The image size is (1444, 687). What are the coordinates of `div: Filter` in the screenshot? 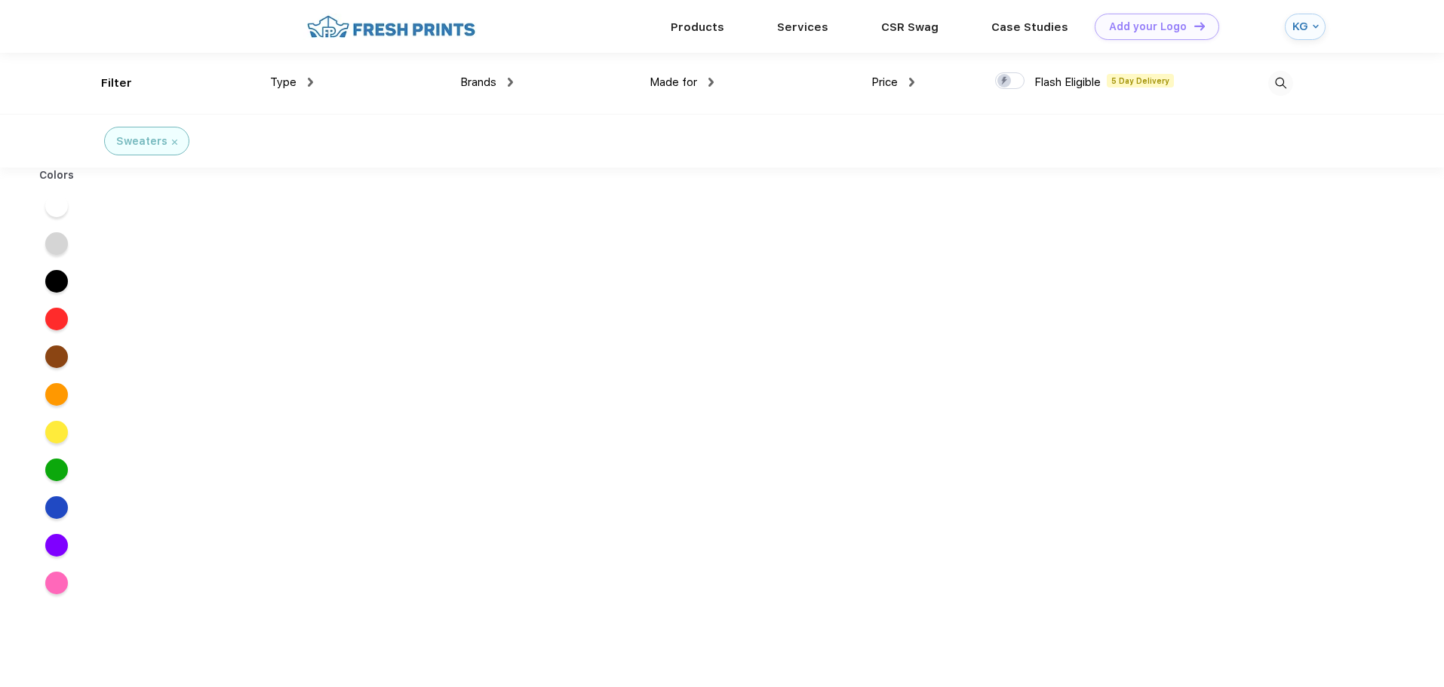 It's located at (116, 83).